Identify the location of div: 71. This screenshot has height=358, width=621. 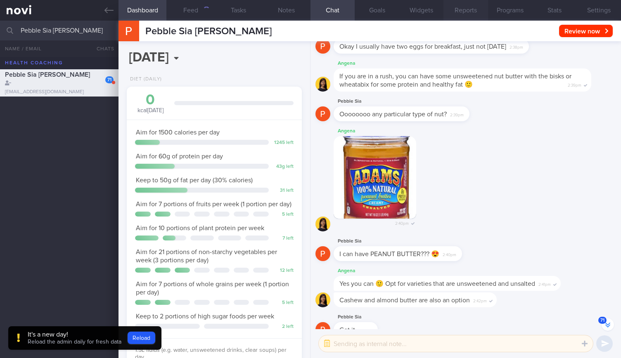
(109, 80).